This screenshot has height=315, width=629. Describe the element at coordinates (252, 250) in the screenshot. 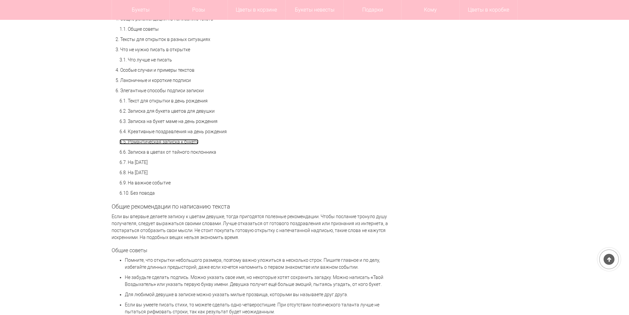

I see `h3: Общие советы` at that location.